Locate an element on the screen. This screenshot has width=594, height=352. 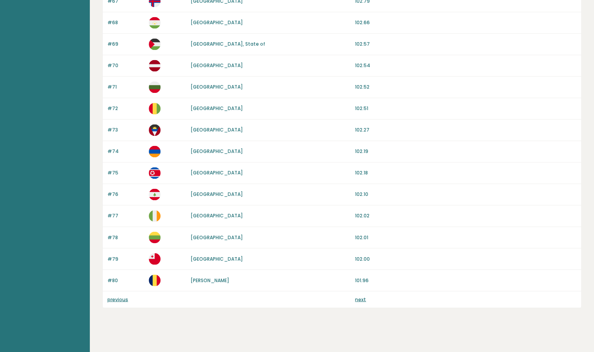
a: previous is located at coordinates (118, 299).